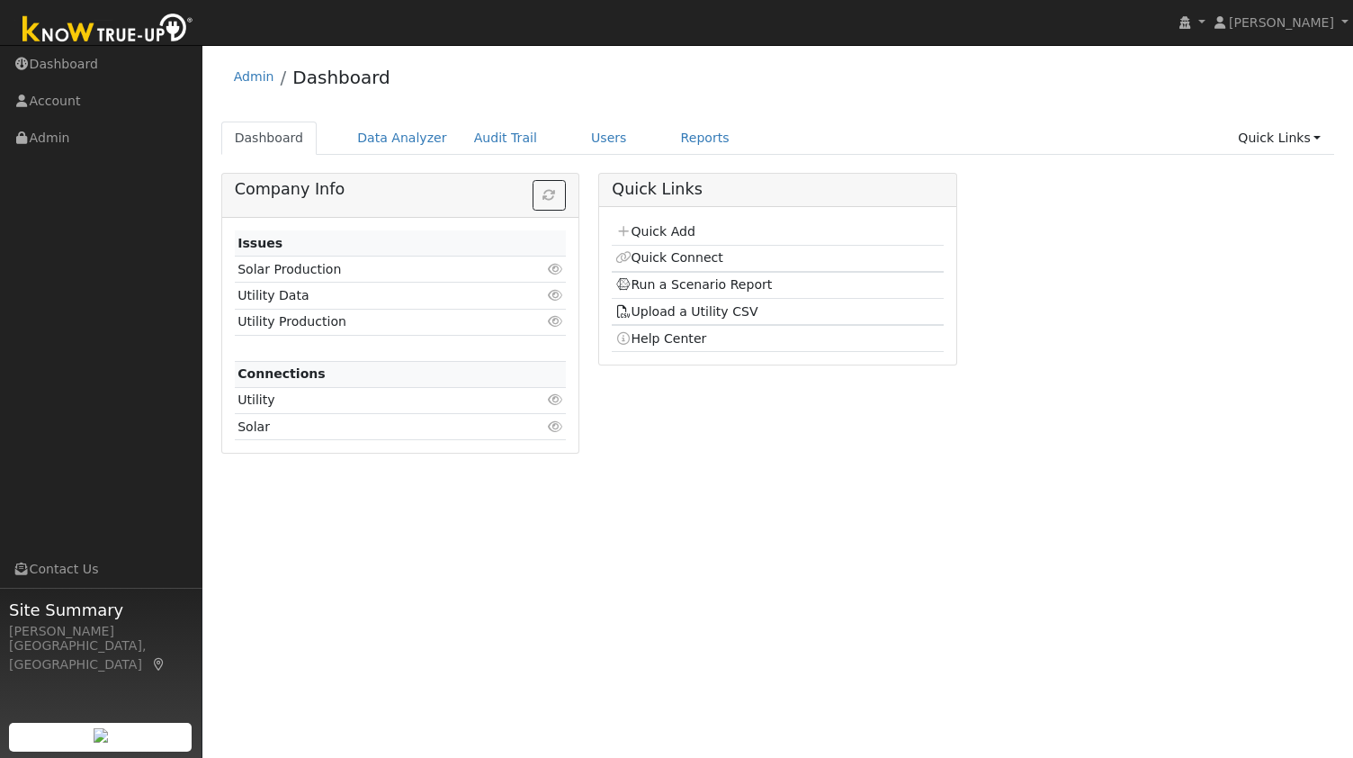 The width and height of the screenshot is (1353, 758). I want to click on h5: Quick Links, so click(777, 189).